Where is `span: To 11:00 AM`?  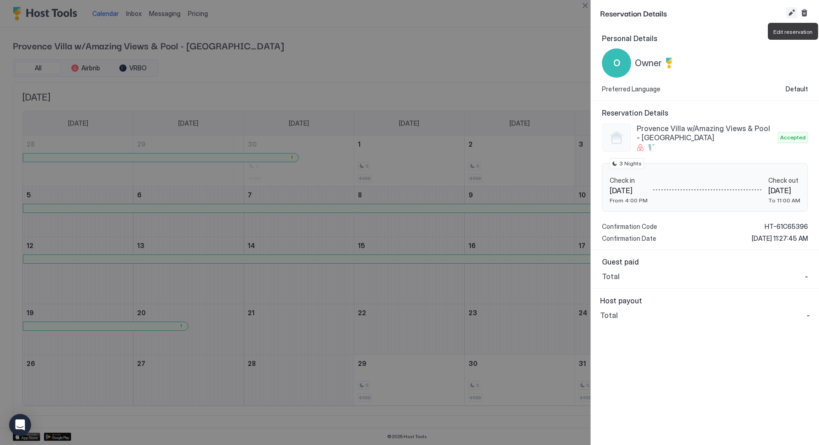 span: To 11:00 AM is located at coordinates (784, 200).